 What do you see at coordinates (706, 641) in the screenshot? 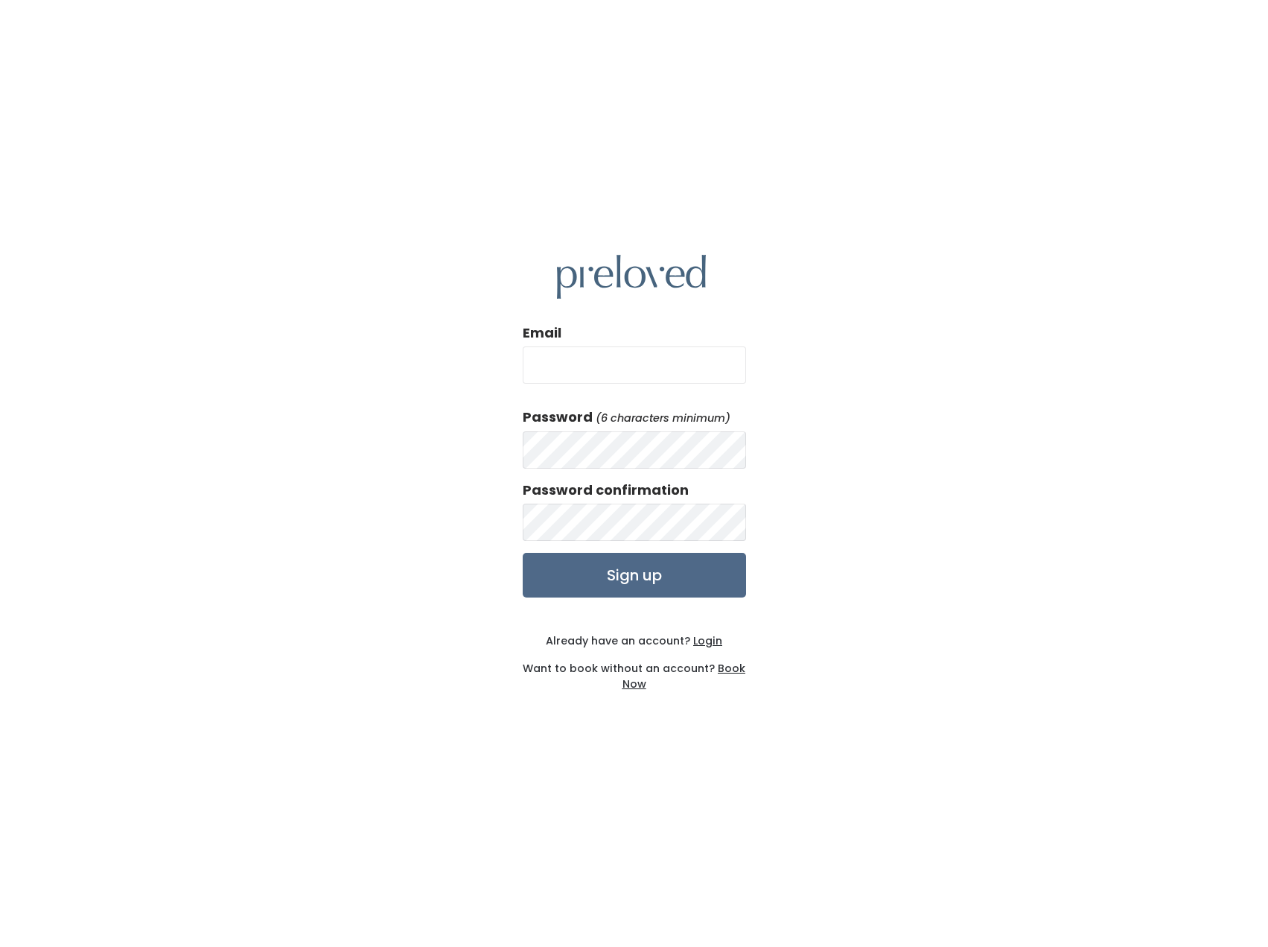
I see `a: Login` at bounding box center [706, 641].